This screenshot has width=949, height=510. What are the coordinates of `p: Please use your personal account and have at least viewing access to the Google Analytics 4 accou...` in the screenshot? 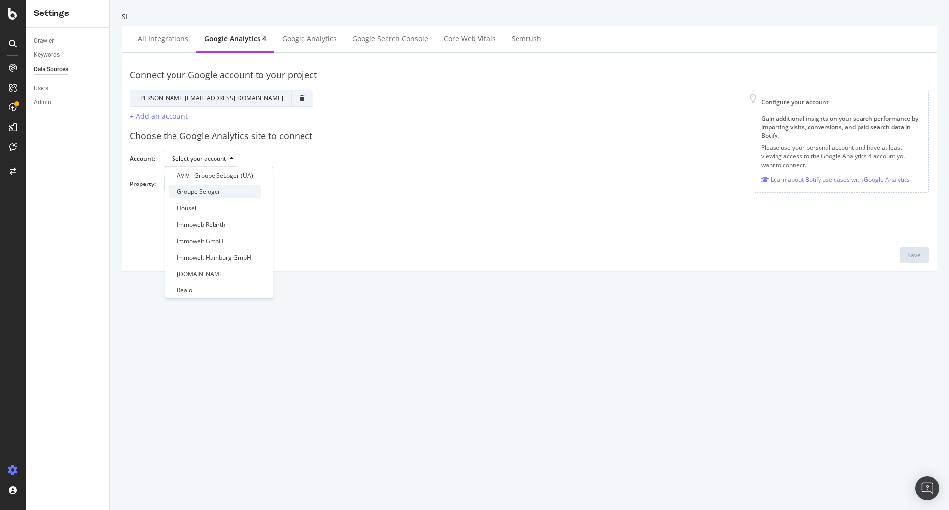 It's located at (841, 156).